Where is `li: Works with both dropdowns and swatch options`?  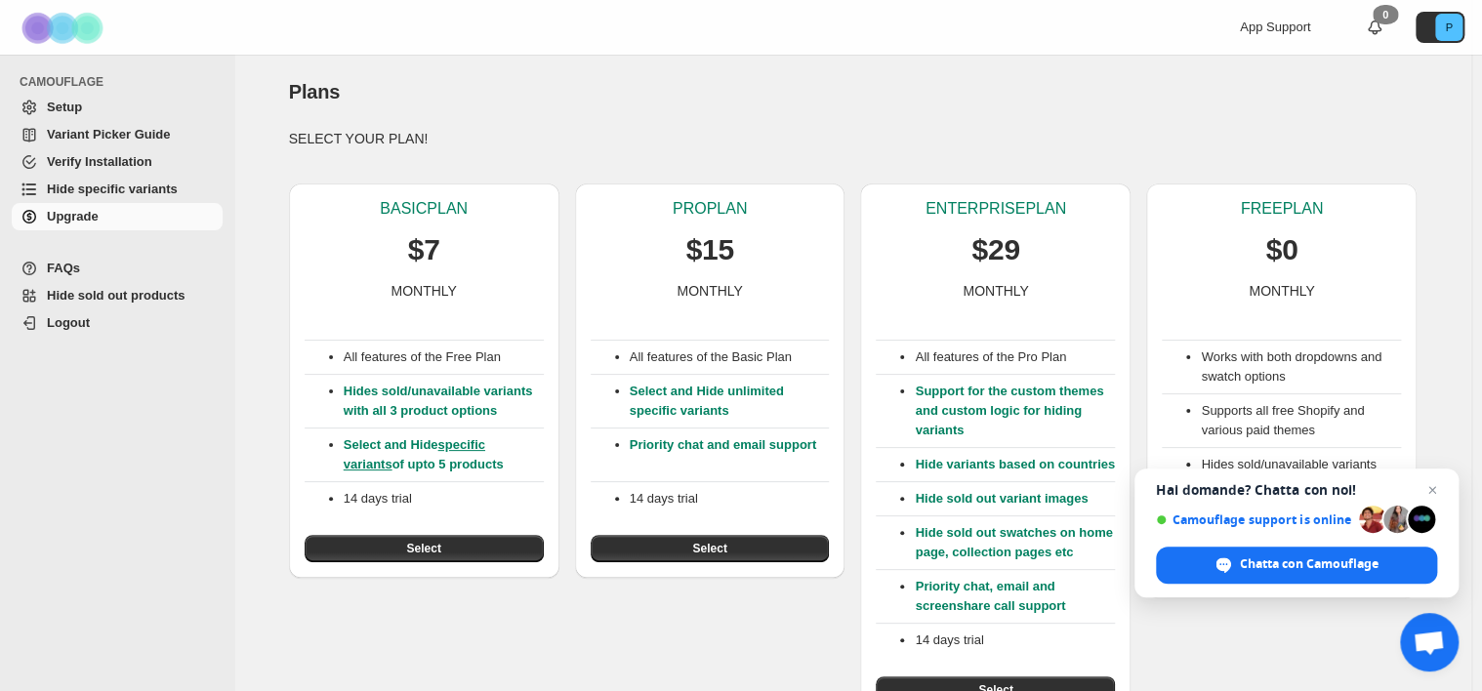 li: Works with both dropdowns and swatch options is located at coordinates (1300, 367).